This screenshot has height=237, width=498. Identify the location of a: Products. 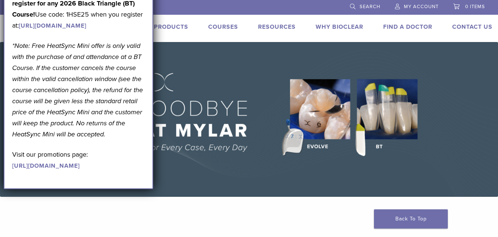
(171, 27).